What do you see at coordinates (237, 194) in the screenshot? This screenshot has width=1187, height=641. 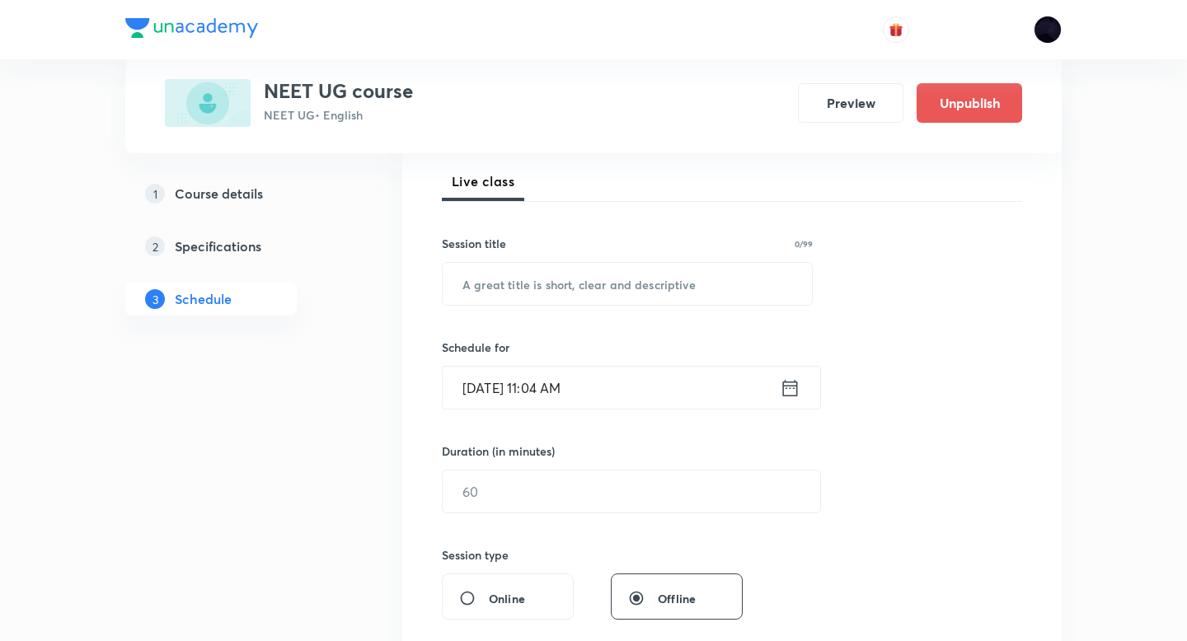 I see `a: 1Course details` at bounding box center [237, 194].